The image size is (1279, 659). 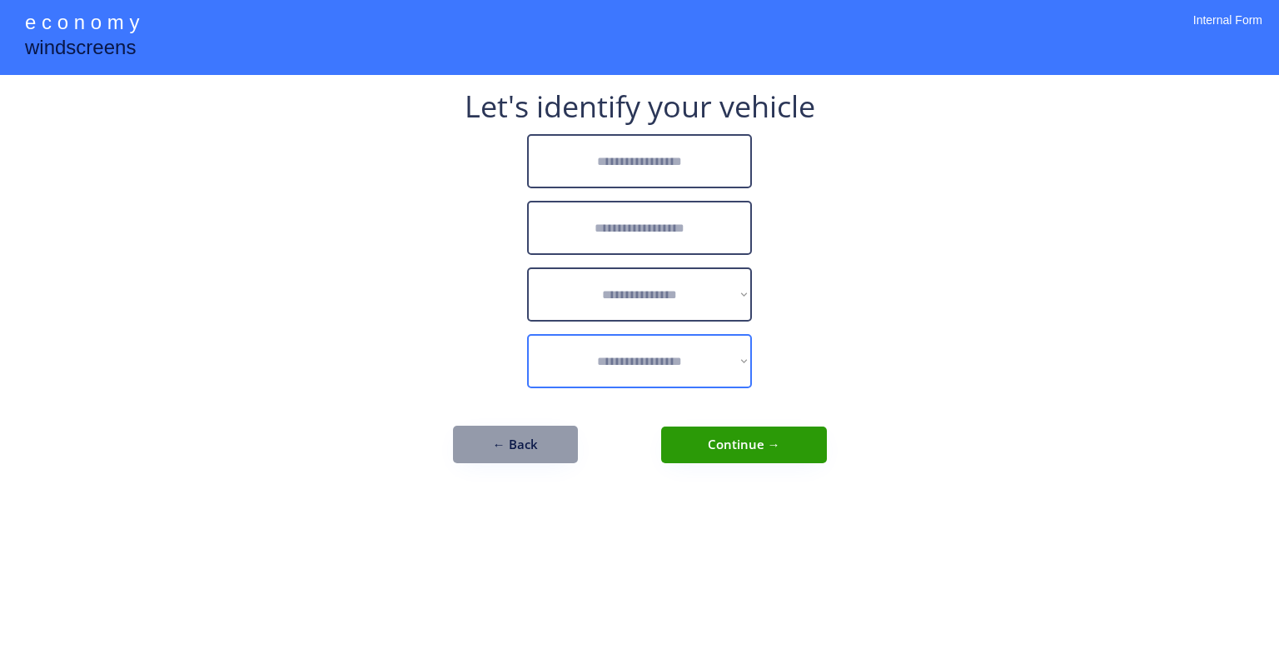 What do you see at coordinates (82, 24) in the screenshot?
I see `div: e c o n o m y` at bounding box center [82, 24].